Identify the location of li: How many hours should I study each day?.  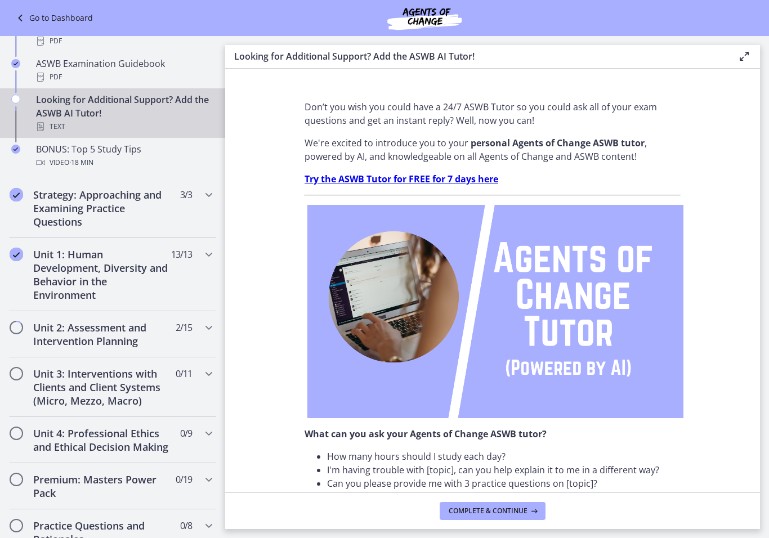
(504, 456).